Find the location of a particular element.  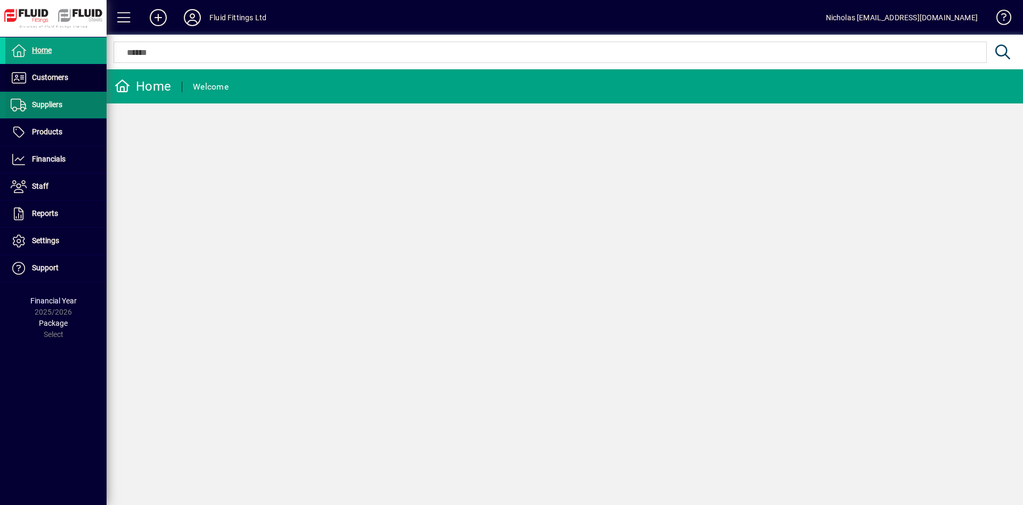

a: Settings is located at coordinates (56, 241).